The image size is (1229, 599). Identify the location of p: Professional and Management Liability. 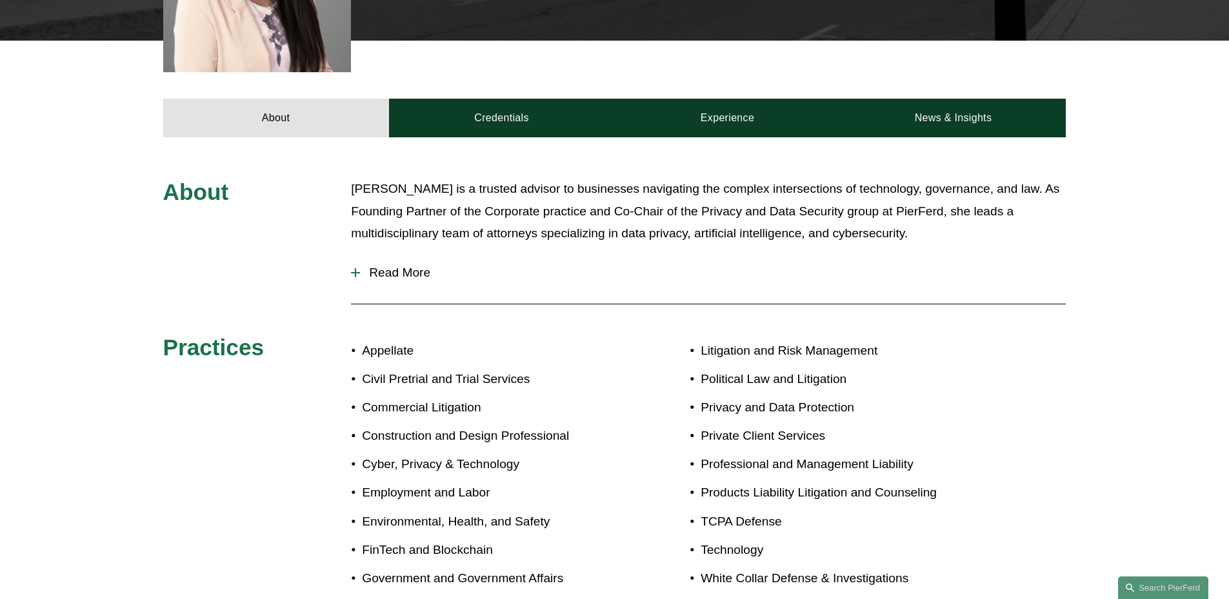
(846, 465).